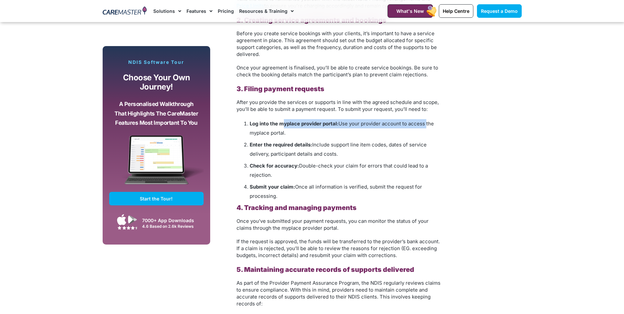 The image size is (624, 314). Describe the element at coordinates (156, 113) in the screenshot. I see `p: A personalised walkthrough that highlights the CareMaster features most important to you` at that location.